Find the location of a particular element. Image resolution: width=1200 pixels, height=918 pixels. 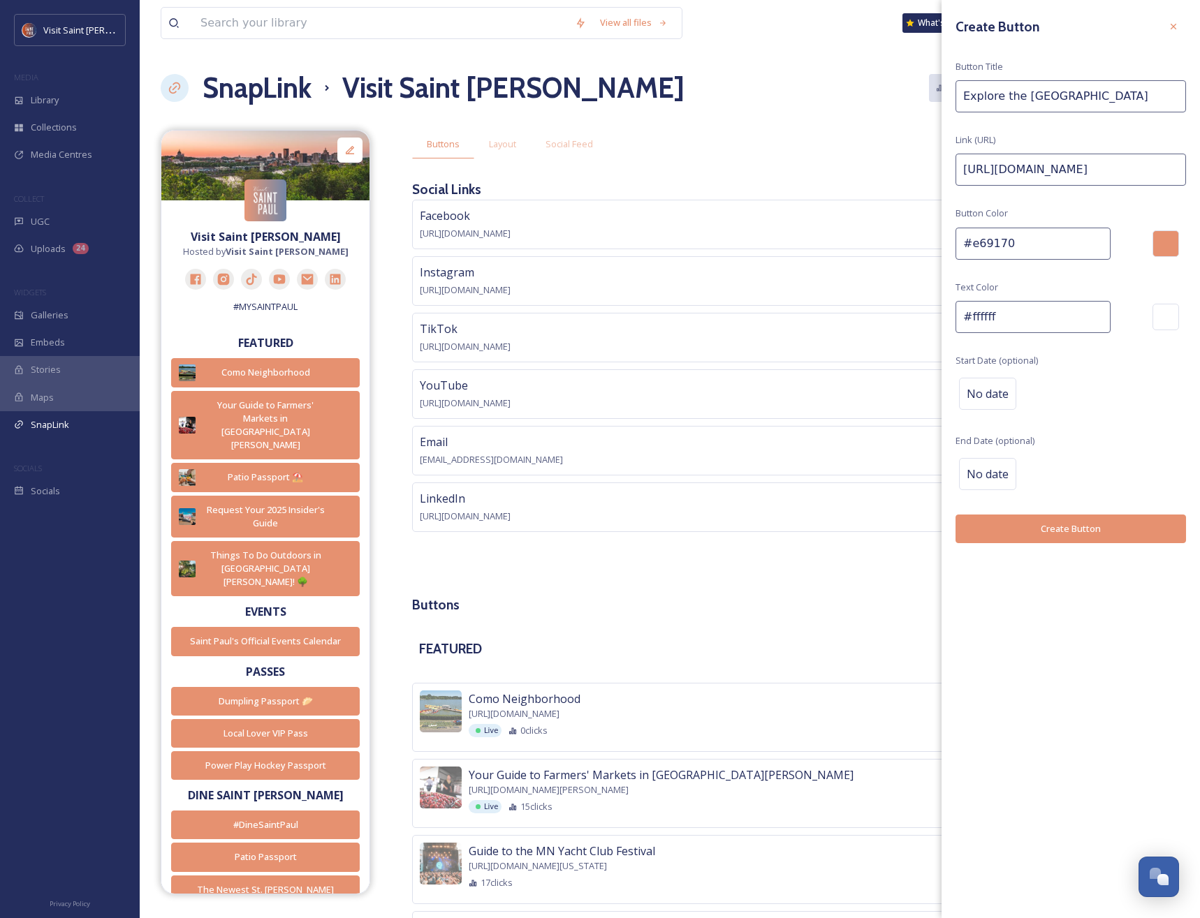

input: Search your library is located at coordinates (381, 23).